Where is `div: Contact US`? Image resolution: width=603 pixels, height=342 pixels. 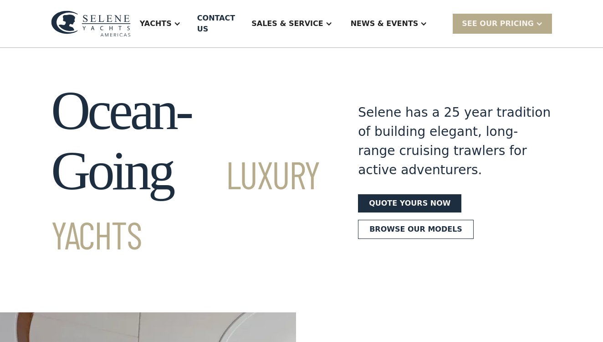
div: Contact US is located at coordinates (216, 24).